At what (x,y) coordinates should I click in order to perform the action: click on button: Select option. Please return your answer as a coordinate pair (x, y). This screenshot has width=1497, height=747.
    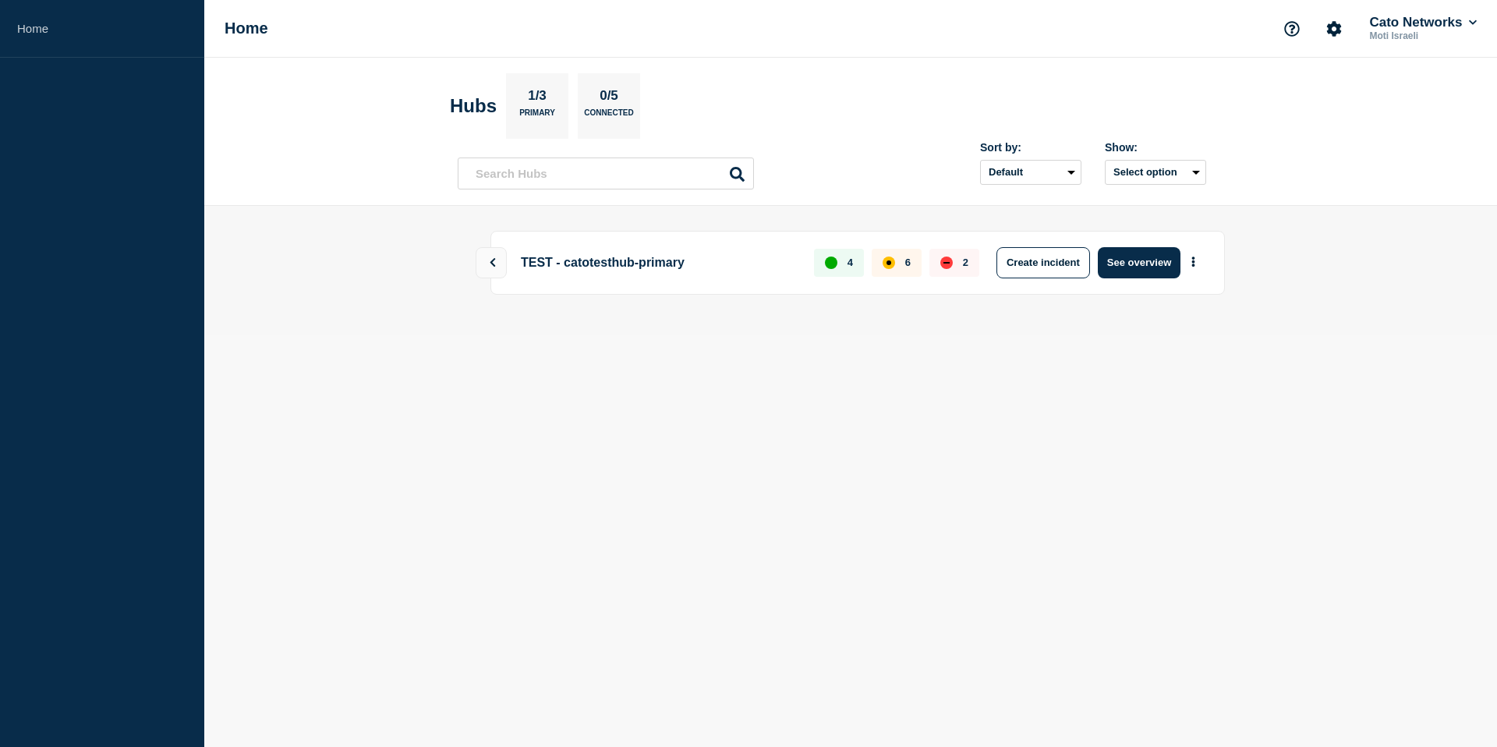
    Looking at the image, I should click on (1155, 172).